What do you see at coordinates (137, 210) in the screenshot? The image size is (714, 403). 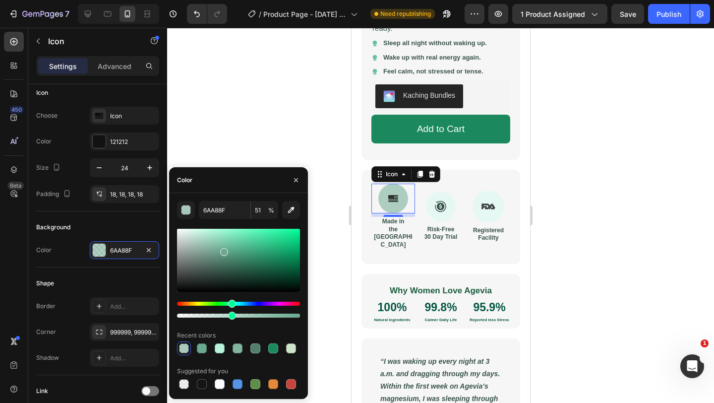 I see `p: Facility` at bounding box center [137, 210].